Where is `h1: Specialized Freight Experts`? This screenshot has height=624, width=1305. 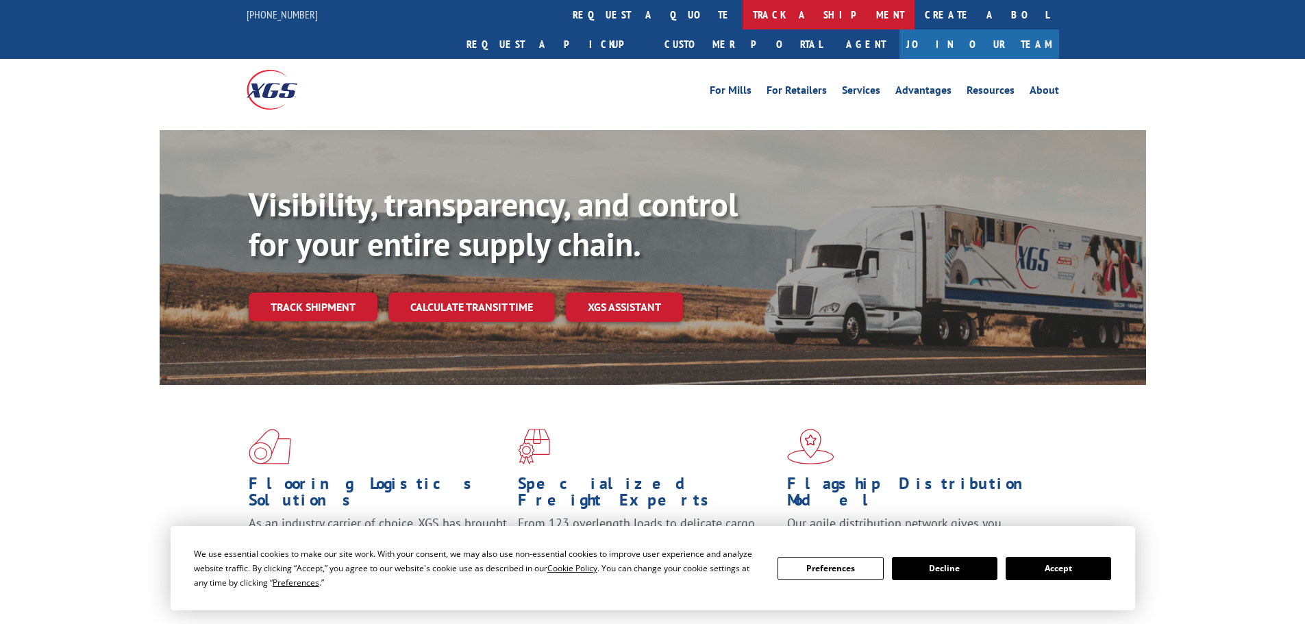 h1: Specialized Freight Experts is located at coordinates (647, 495).